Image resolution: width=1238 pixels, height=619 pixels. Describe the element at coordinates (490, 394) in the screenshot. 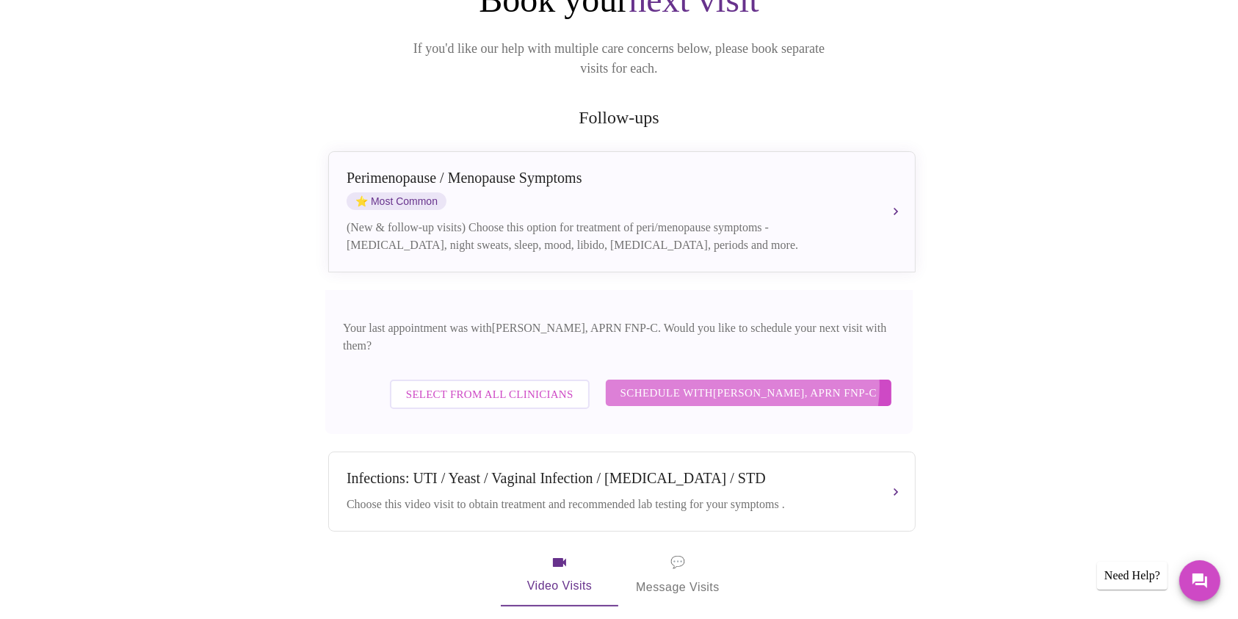

I see `span: Select from All Clinicians` at that location.